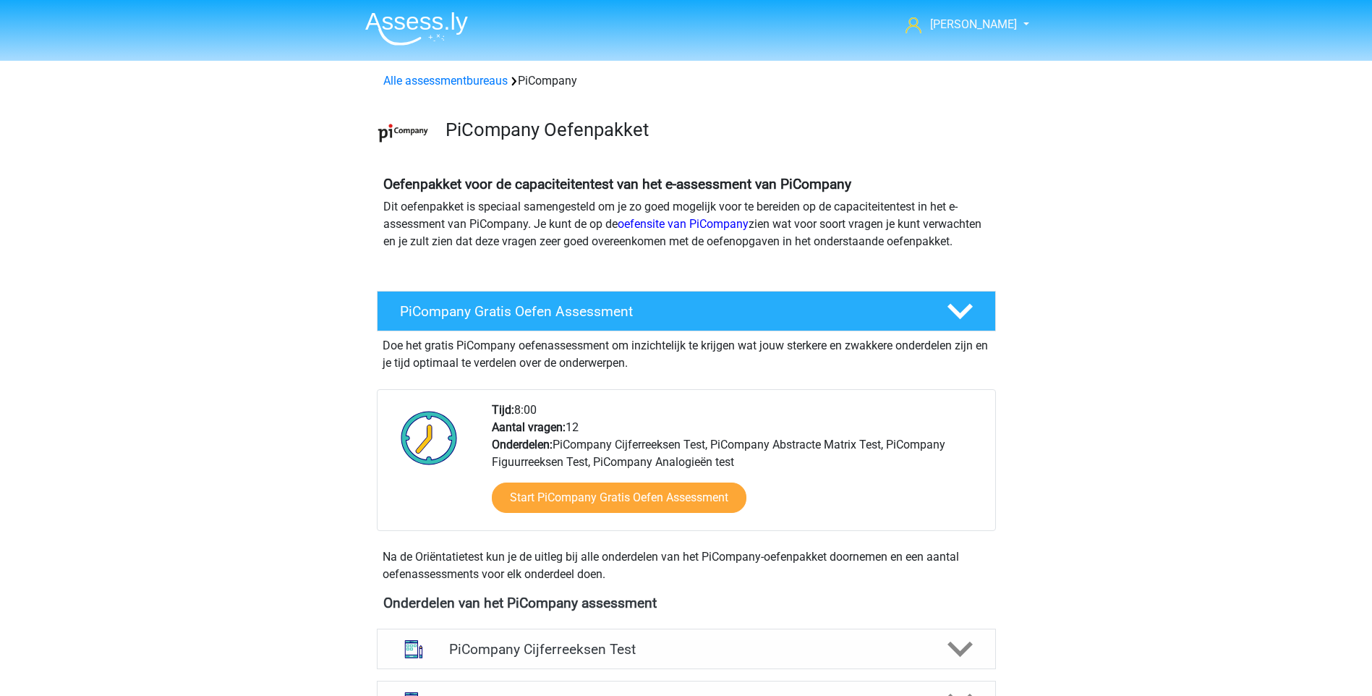  What do you see at coordinates (683, 223) in the screenshot?
I see `a: oefensite van PiCompany` at bounding box center [683, 223].